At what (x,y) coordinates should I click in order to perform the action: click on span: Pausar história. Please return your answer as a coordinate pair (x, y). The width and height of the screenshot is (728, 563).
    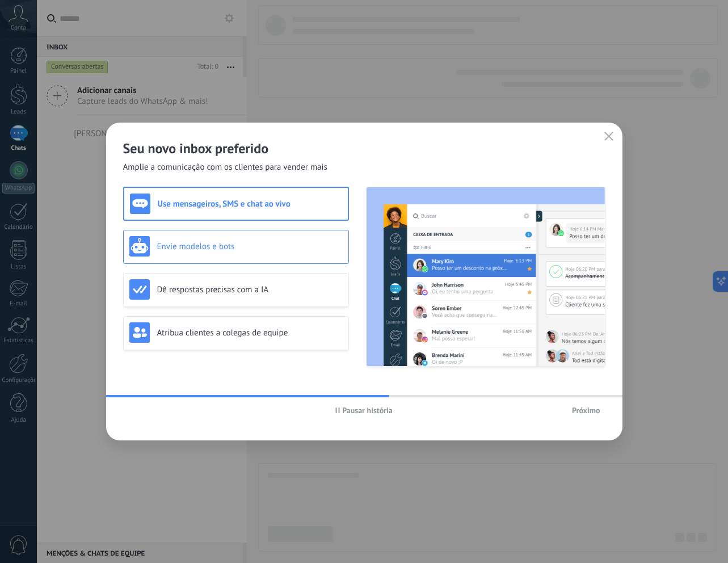
    Looking at the image, I should click on (367, 410).